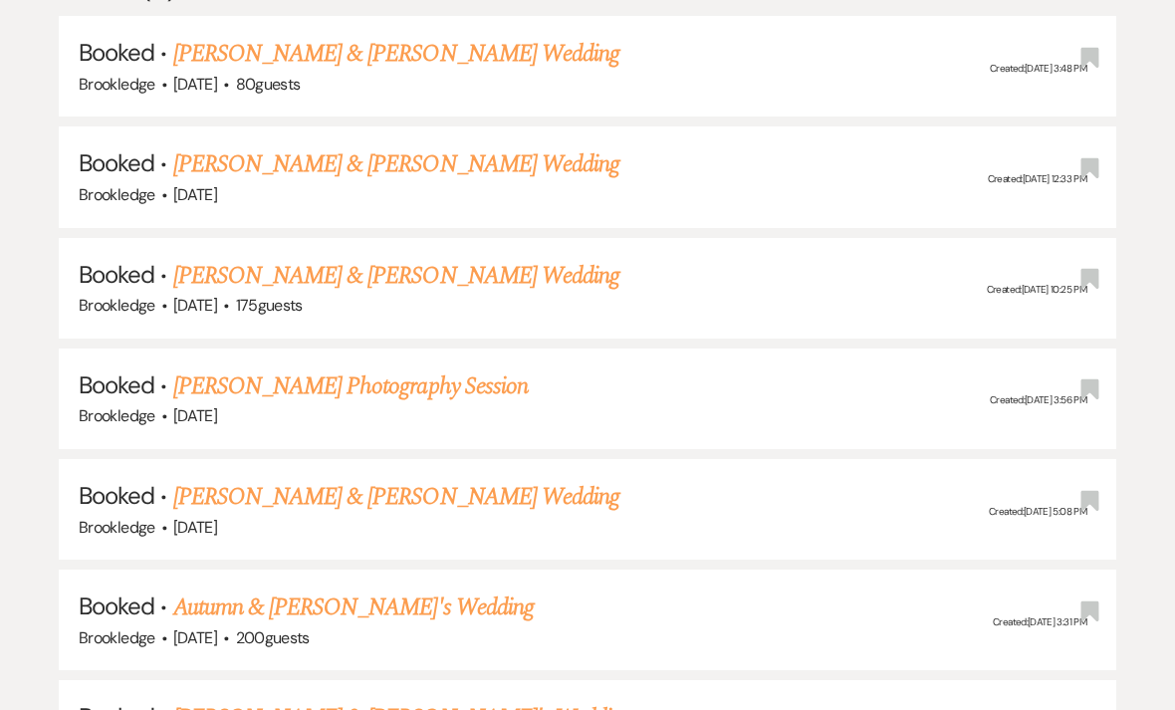 The width and height of the screenshot is (1175, 710). I want to click on span: 80 guests, so click(268, 84).